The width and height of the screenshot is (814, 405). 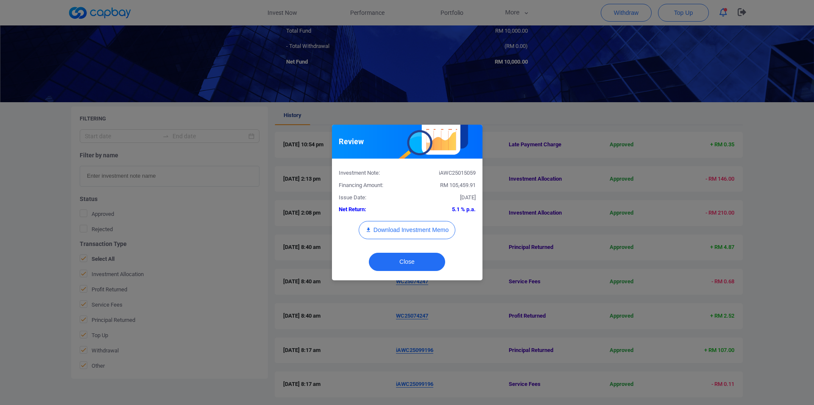 What do you see at coordinates (370, 209) in the screenshot?
I see `div: Net Return:` at bounding box center [370, 209].